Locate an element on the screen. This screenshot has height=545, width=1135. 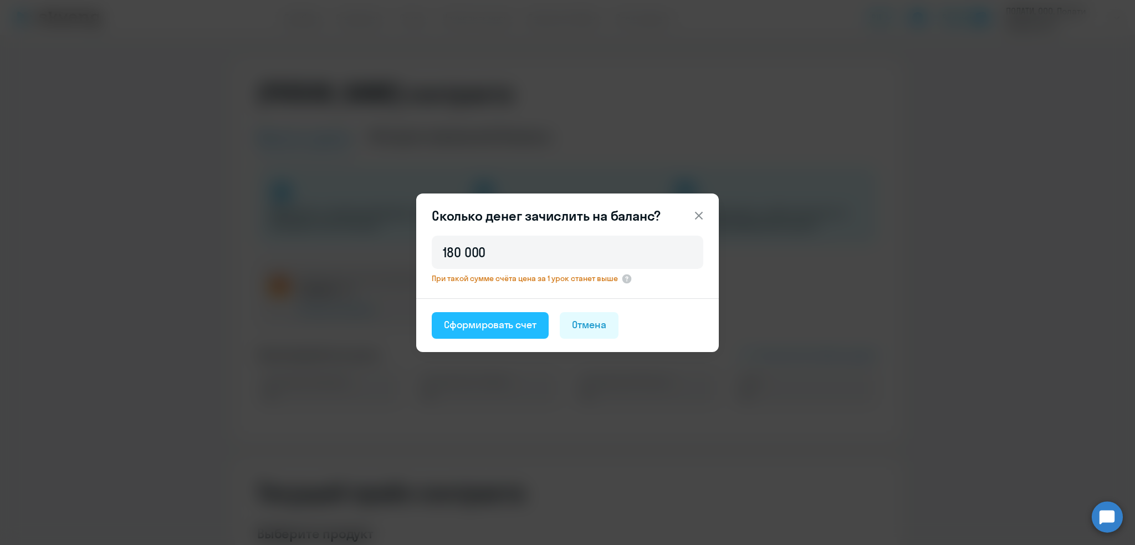
input: 1 000 000 000 ₽ is located at coordinates (567, 252).